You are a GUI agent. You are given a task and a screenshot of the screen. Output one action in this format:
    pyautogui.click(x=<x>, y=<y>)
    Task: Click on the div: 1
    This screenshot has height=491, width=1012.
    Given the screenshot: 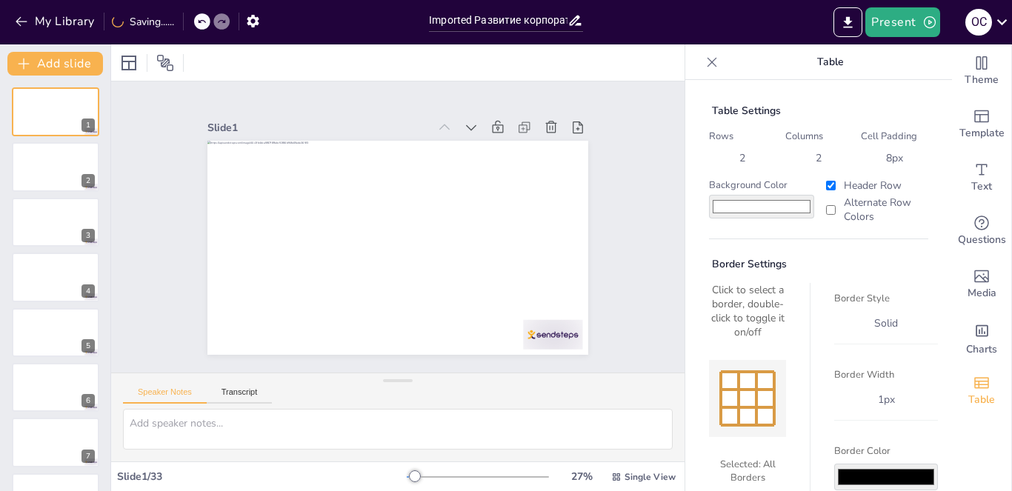 What is the action you would take?
    pyautogui.click(x=88, y=125)
    